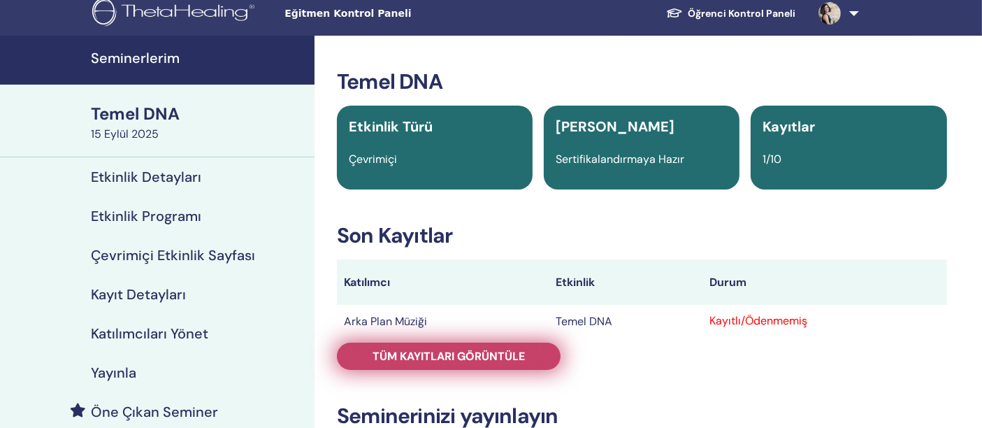  I want to click on font: Arka Plan Müziği, so click(385, 321).